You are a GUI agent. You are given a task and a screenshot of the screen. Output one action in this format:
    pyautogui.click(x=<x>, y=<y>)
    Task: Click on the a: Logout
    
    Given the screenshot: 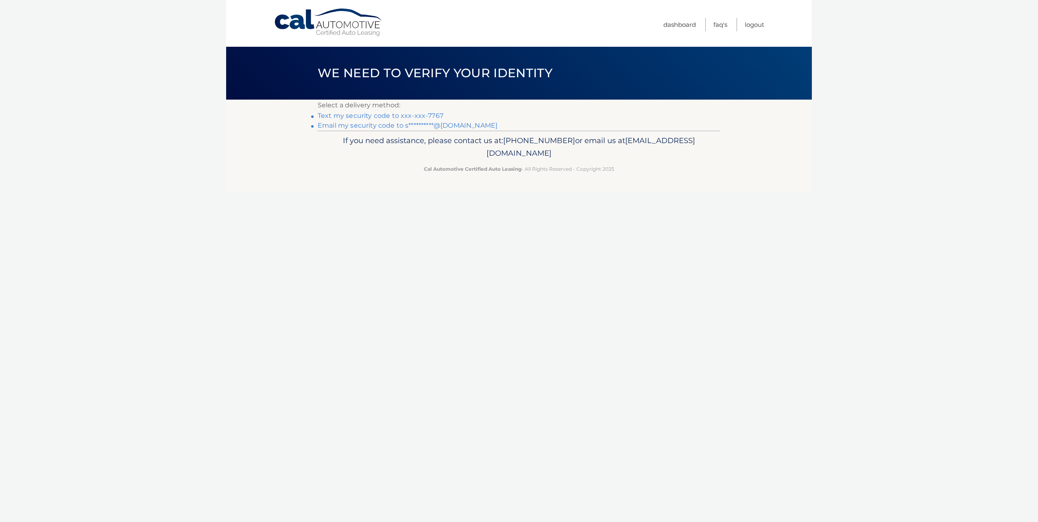 What is the action you would take?
    pyautogui.click(x=754, y=24)
    